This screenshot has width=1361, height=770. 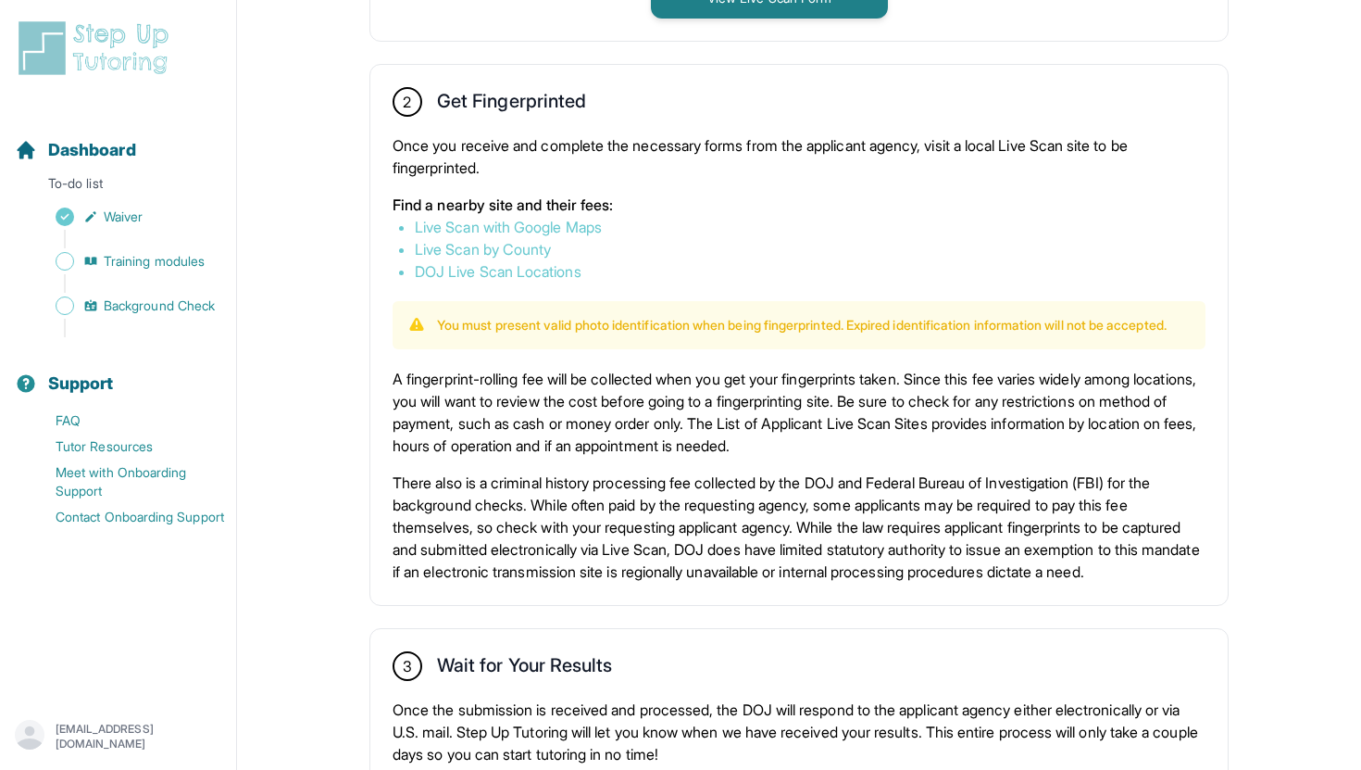 What do you see at coordinates (799, 157) in the screenshot?
I see `p: Once you receive and complete the necessary forms from the applicant agency, visit a local Live S...` at bounding box center [799, 157].